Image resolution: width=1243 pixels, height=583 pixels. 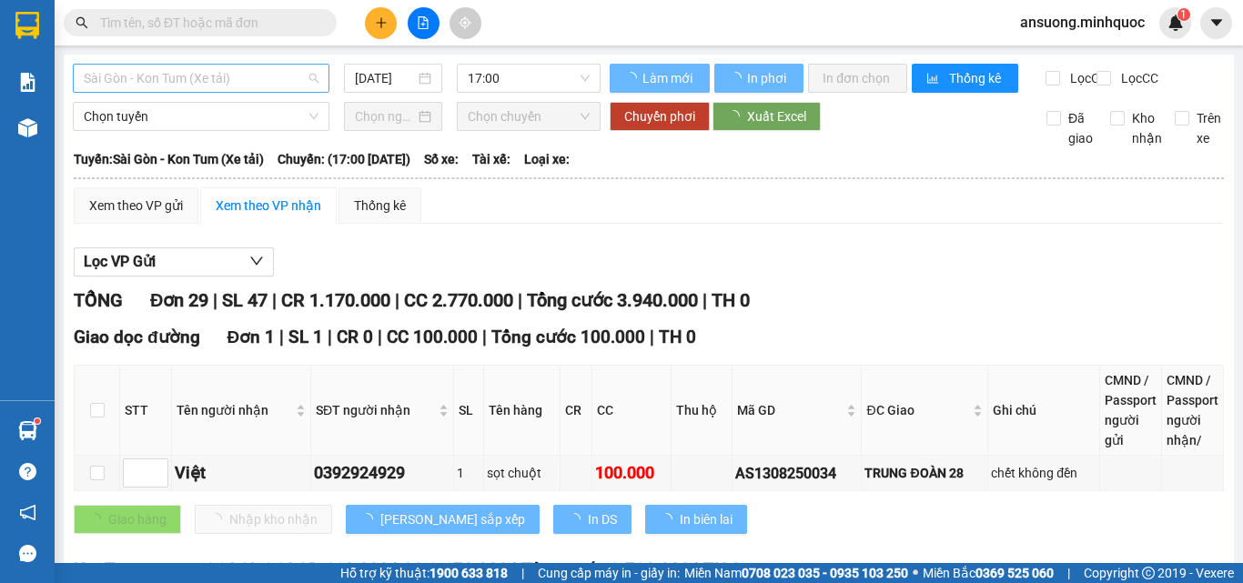 What do you see at coordinates (759, 78) in the screenshot?
I see `button: In phơi` at bounding box center [759, 78].